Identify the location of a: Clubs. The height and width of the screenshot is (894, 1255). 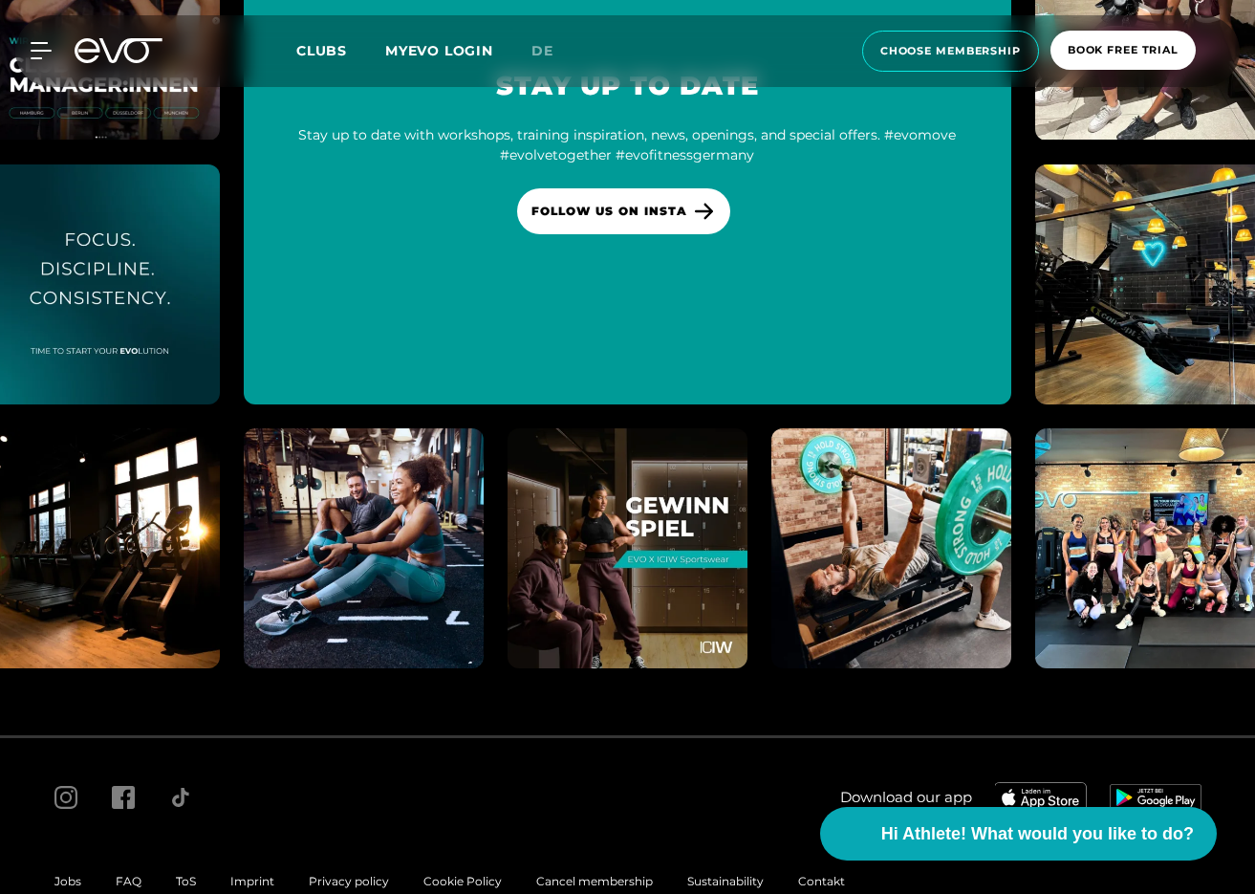
(340, 50).